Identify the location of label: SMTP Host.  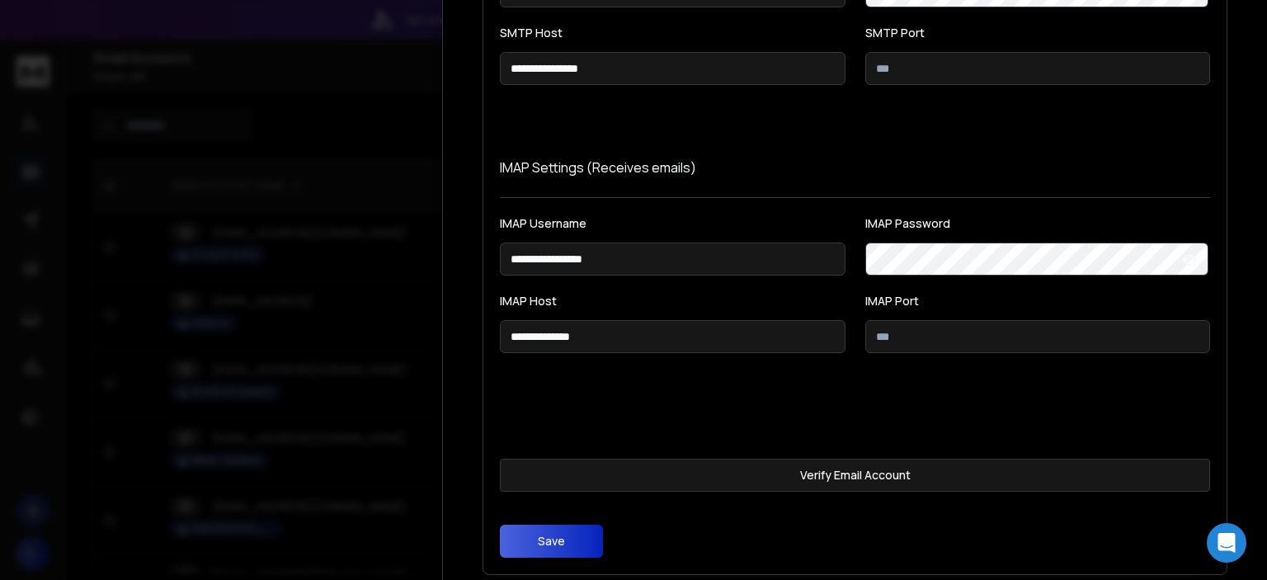
(672, 33).